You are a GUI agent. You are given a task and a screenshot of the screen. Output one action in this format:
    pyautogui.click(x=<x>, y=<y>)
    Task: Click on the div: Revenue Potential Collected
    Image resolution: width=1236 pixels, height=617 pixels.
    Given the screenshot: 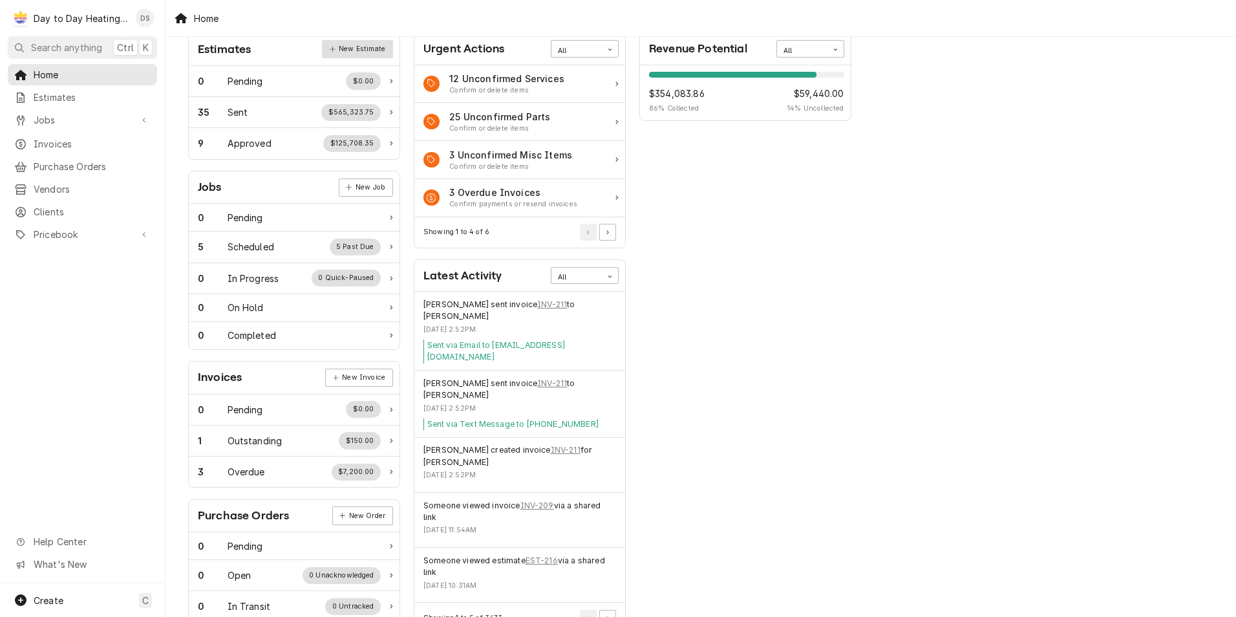 What is the action you would take?
    pyautogui.click(x=815, y=100)
    